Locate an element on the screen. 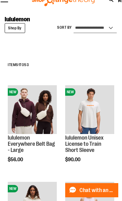 The width and height of the screenshot is (122, 201). a: lululemon Unisex License to Train Short SleeveNEW is located at coordinates (89, 110).